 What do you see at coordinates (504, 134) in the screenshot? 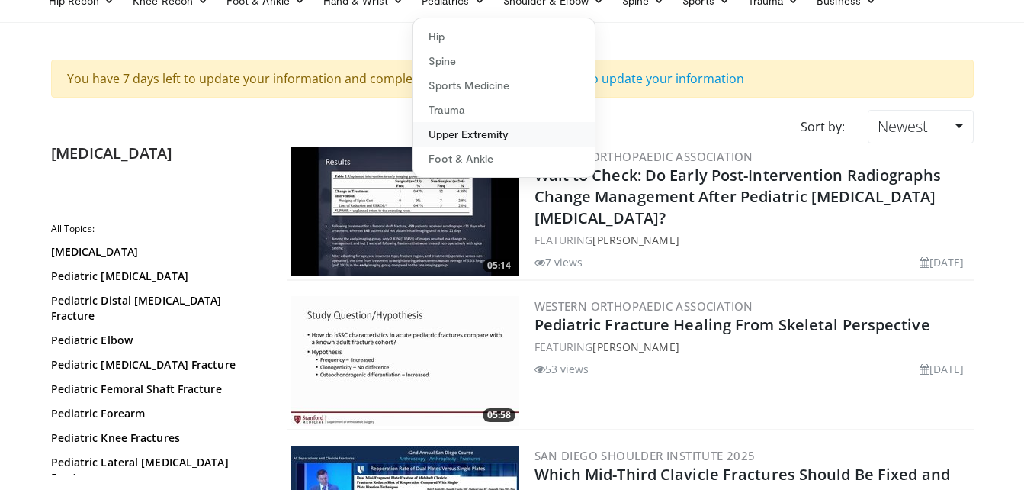
I see `a: Upper Extremity` at bounding box center [504, 134].